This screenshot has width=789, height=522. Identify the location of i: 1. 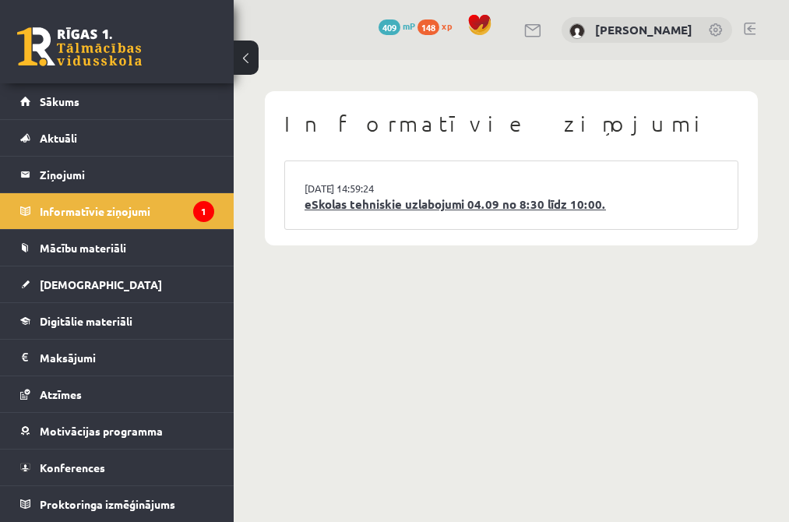
(203, 211).